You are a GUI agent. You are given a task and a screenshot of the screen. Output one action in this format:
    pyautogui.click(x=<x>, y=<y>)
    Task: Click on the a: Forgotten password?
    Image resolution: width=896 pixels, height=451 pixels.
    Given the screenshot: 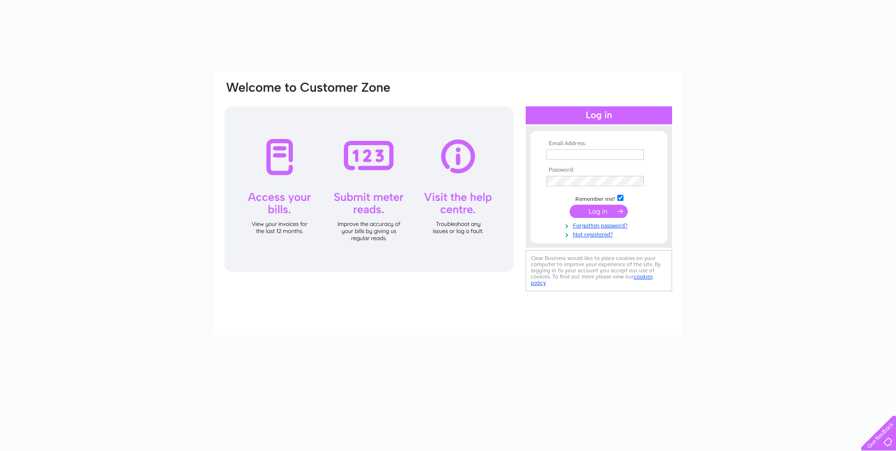 What is the action you would take?
    pyautogui.click(x=600, y=224)
    